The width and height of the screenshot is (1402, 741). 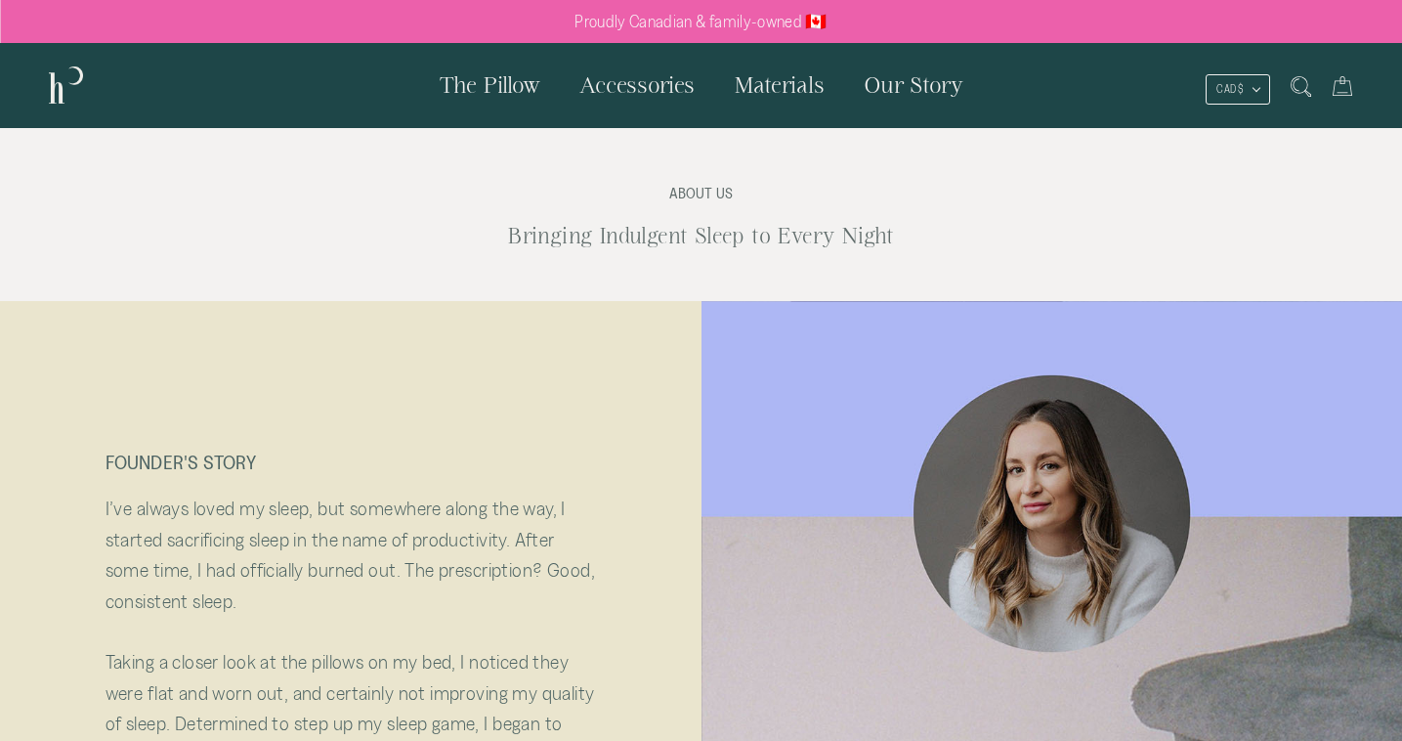 What do you see at coordinates (779, 85) in the screenshot?
I see `a: Materials` at bounding box center [779, 85].